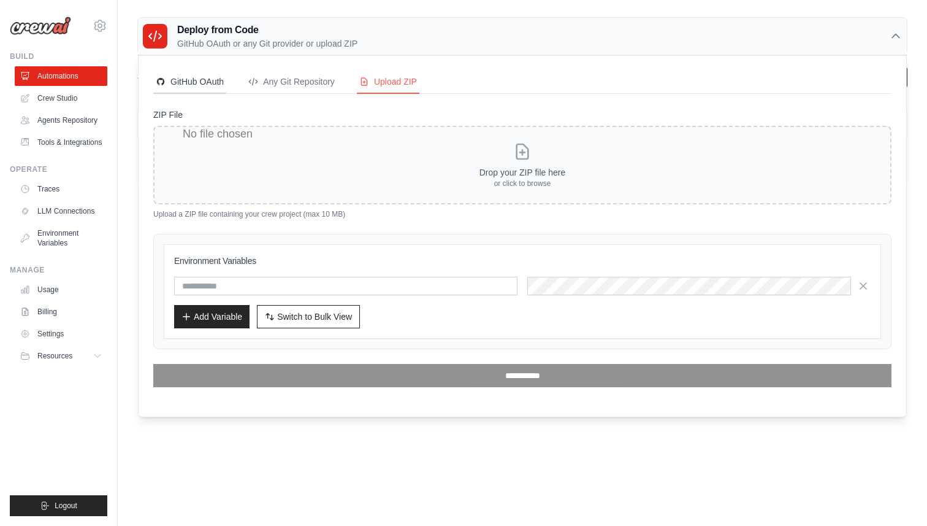  I want to click on button: Logout, so click(58, 505).